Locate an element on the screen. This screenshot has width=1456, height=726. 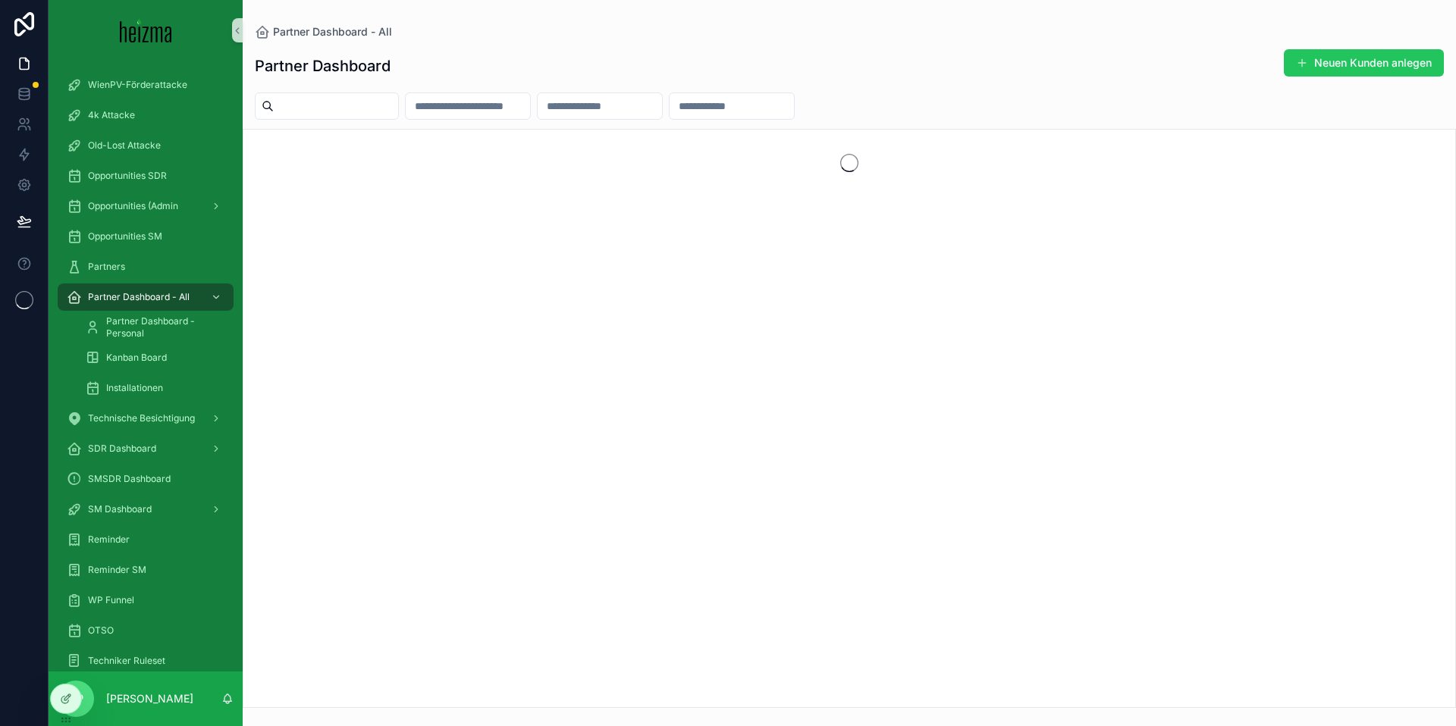
span: Kanban Board is located at coordinates (136, 358).